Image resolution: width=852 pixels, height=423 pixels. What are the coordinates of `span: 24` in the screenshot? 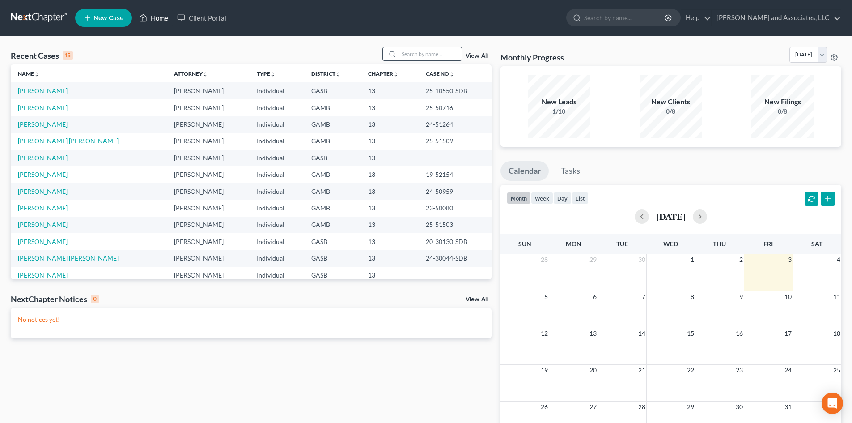 It's located at (788, 370).